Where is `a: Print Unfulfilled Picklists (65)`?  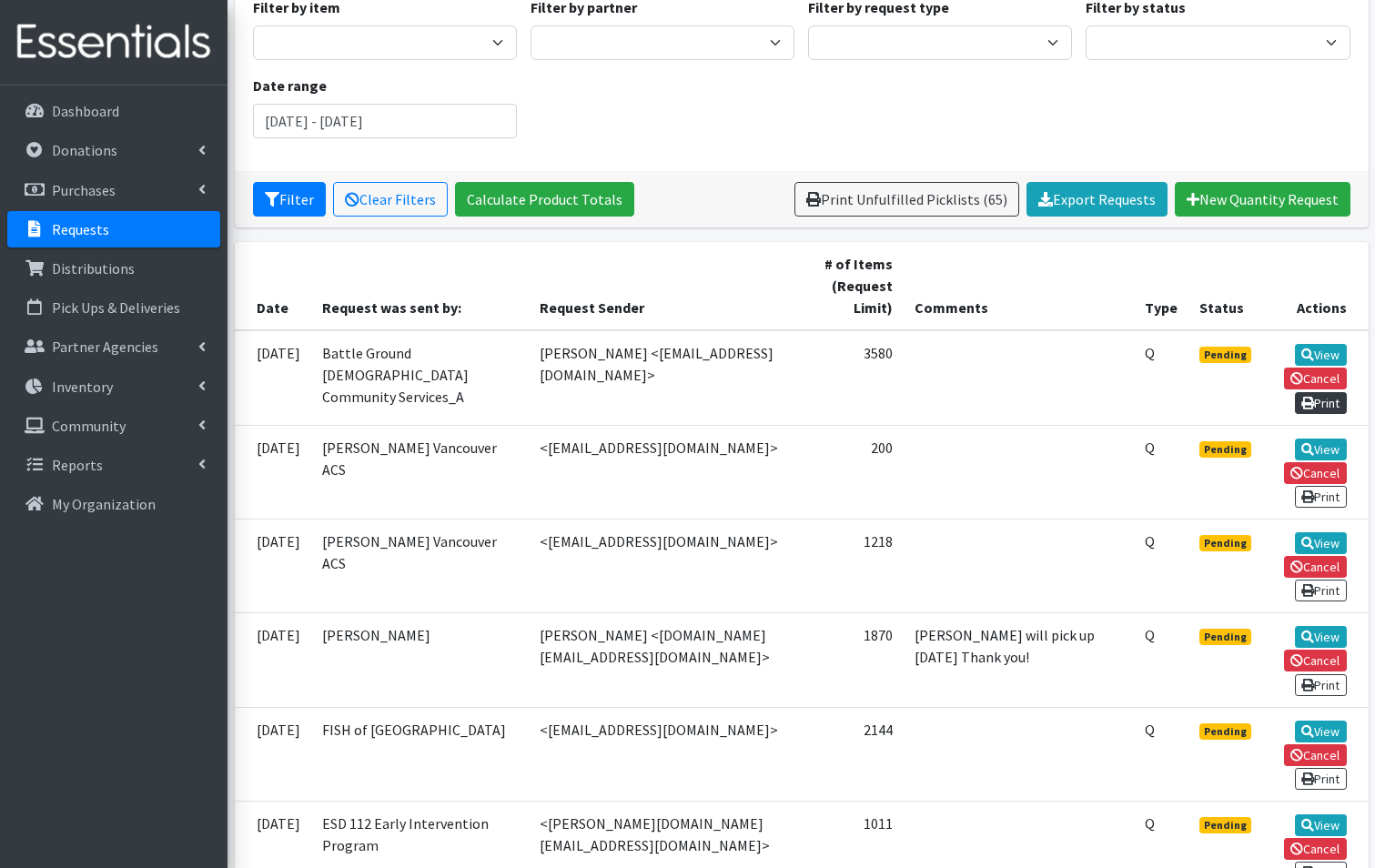
a: Print Unfulfilled Picklists (65) is located at coordinates (907, 199).